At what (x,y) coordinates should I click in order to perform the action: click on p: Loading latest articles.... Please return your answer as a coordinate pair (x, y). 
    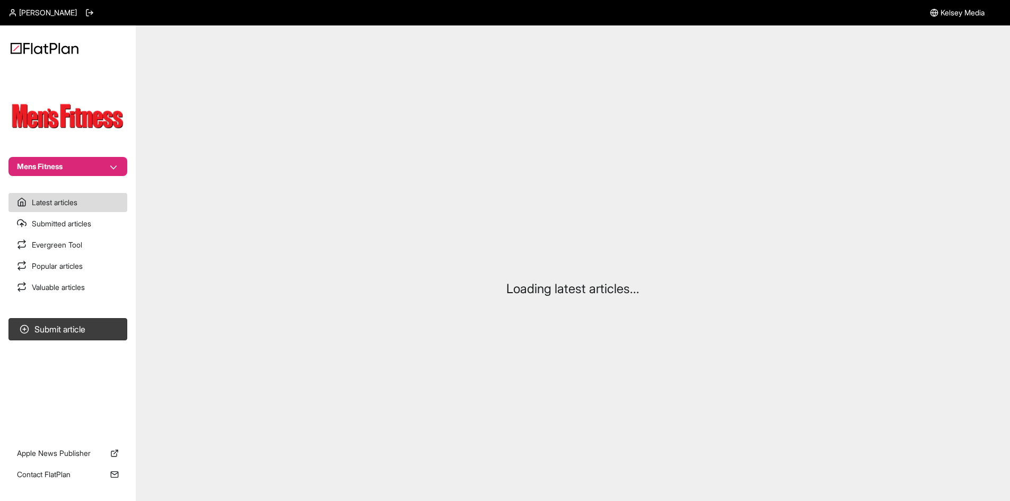
    Looking at the image, I should click on (573, 289).